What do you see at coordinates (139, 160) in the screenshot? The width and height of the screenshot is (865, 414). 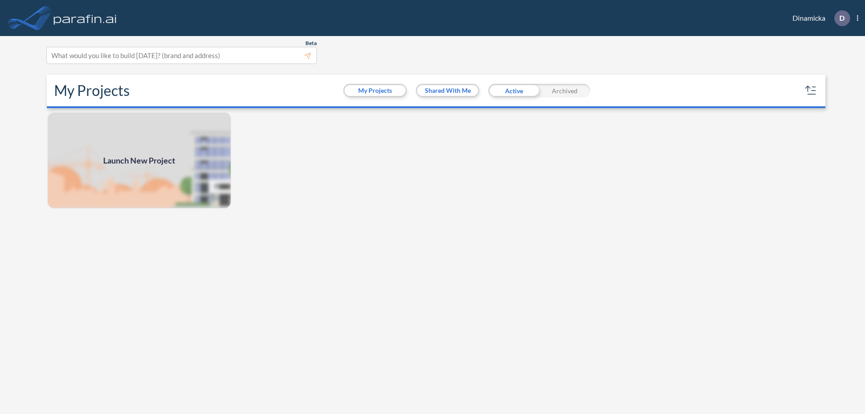 I see `a: Launch New Project` at bounding box center [139, 160].